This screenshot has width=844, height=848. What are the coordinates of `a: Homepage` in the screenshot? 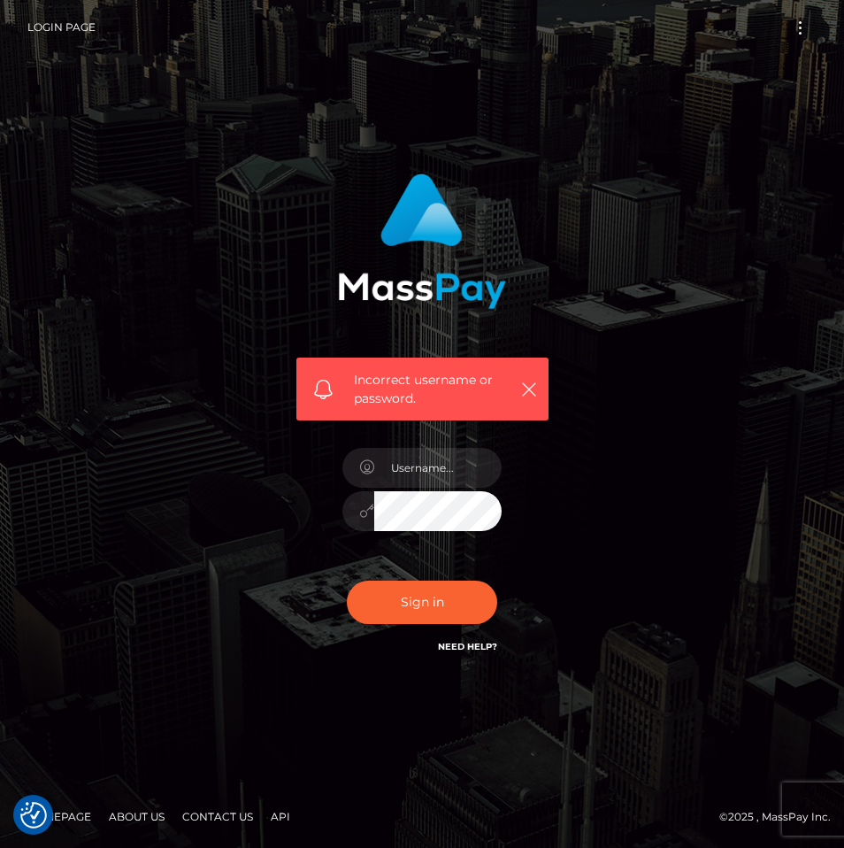 It's located at (58, 816).